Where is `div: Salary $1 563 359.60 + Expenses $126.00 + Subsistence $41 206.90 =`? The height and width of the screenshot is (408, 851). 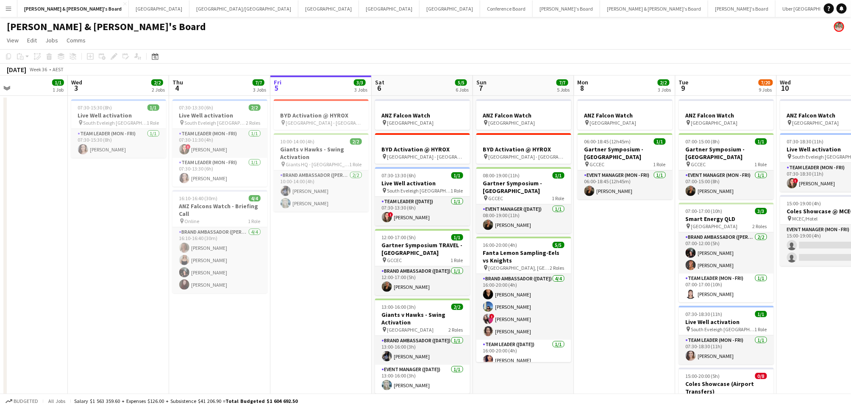
div: Salary $1 563 359.60 + Expenses $126.00 + Subsistence $41 206.90 = is located at coordinates (186, 400).